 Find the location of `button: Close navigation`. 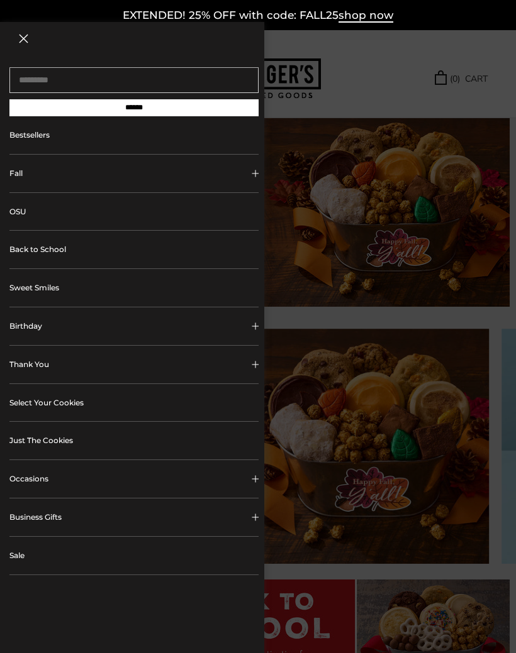

button: Close navigation is located at coordinates (23, 38).